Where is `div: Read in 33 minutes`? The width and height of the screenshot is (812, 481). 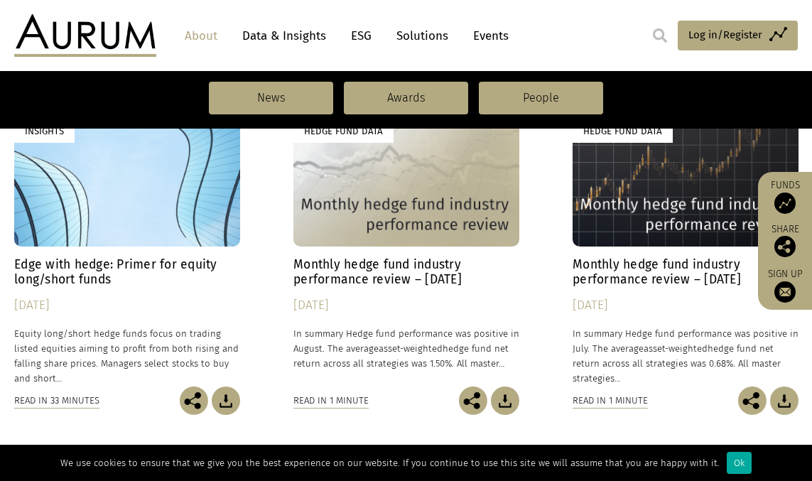
div: Read in 33 minutes is located at coordinates (57, 401).